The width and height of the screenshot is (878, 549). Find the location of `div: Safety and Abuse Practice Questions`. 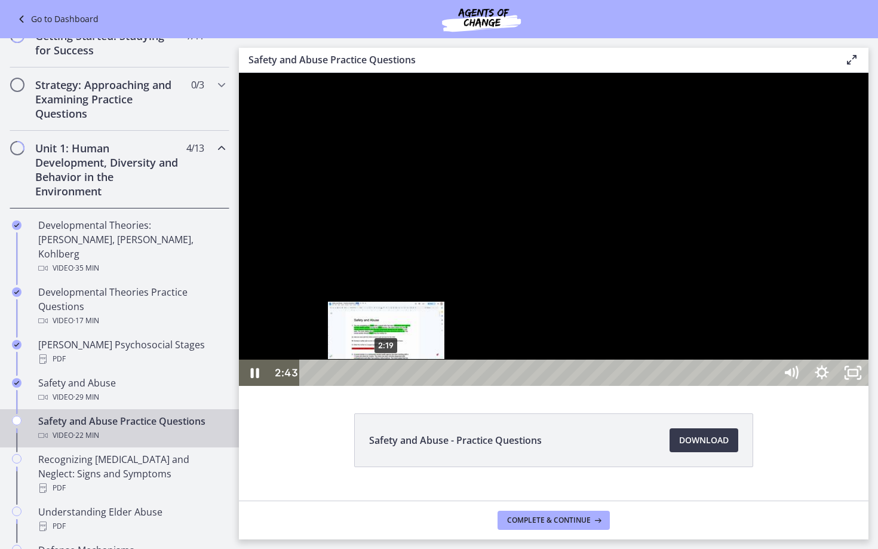

div: Safety and Abuse Practice Questions is located at coordinates (131, 428).